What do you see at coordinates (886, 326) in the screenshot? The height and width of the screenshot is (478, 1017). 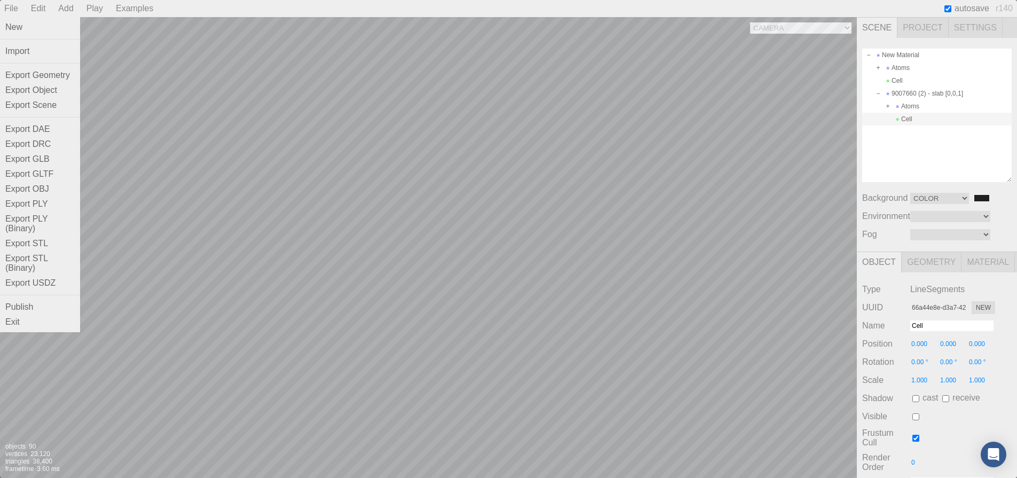 I see `span: Name` at bounding box center [886, 326].